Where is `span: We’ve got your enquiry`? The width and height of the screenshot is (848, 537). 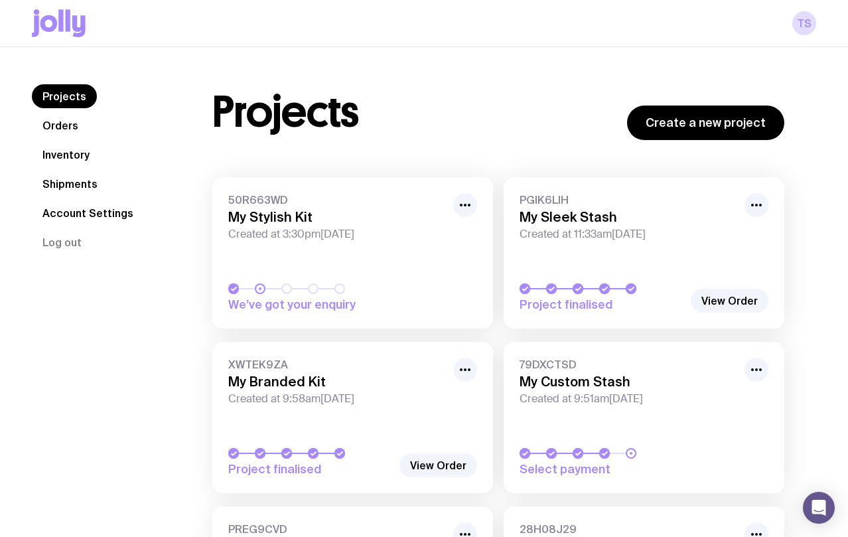 span: We’ve got your enquiry is located at coordinates (310, 305).